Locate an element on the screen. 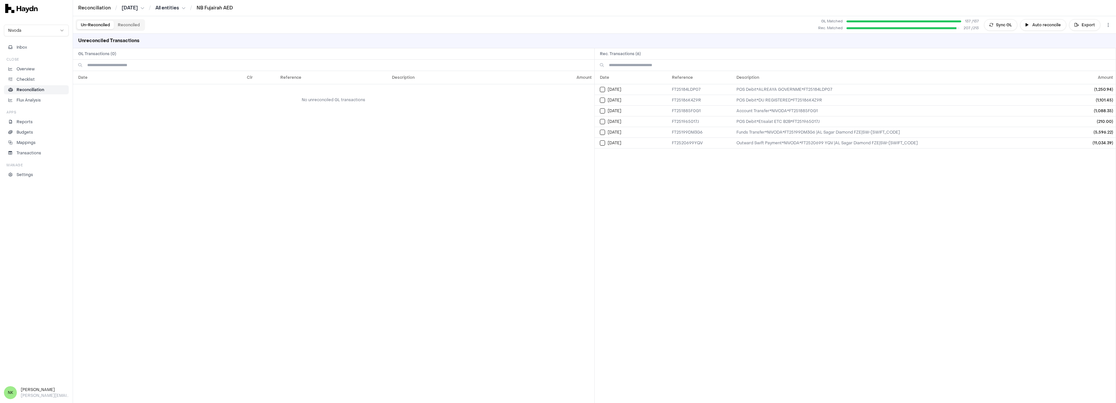 The width and height of the screenshot is (1116, 403). td: FT251965017J is located at coordinates (702, 121).